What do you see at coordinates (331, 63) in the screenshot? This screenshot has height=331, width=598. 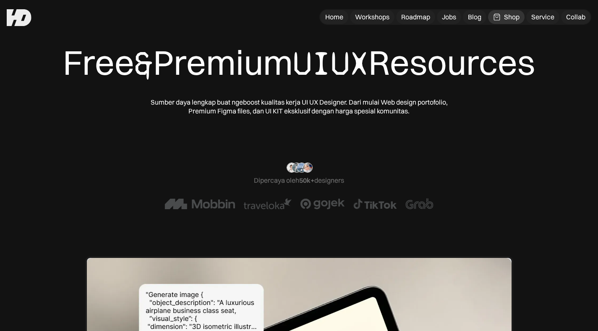 I see `span: UIUX` at bounding box center [331, 63].